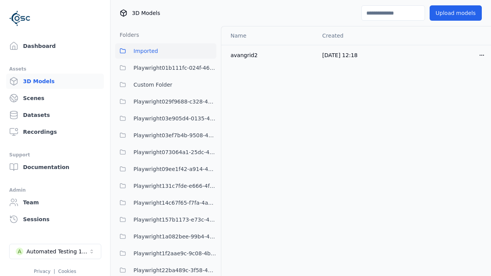 The height and width of the screenshot is (276, 491). What do you see at coordinates (175, 119) in the screenshot?
I see `span: Playwright03e905d4-0135-4922-94e2-0c56aa41bf04` at bounding box center [175, 119].